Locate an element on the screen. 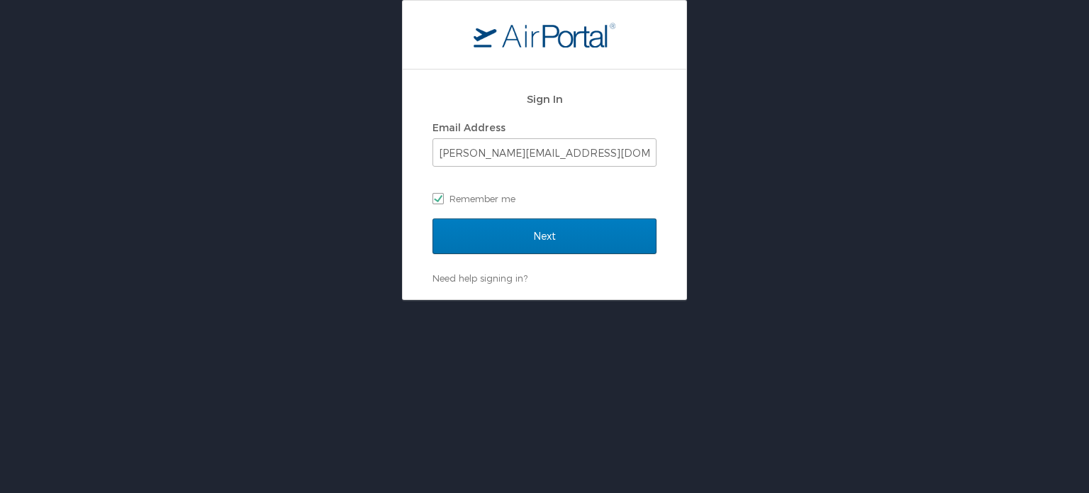 The image size is (1089, 493). h2: Sign In is located at coordinates (545, 99).